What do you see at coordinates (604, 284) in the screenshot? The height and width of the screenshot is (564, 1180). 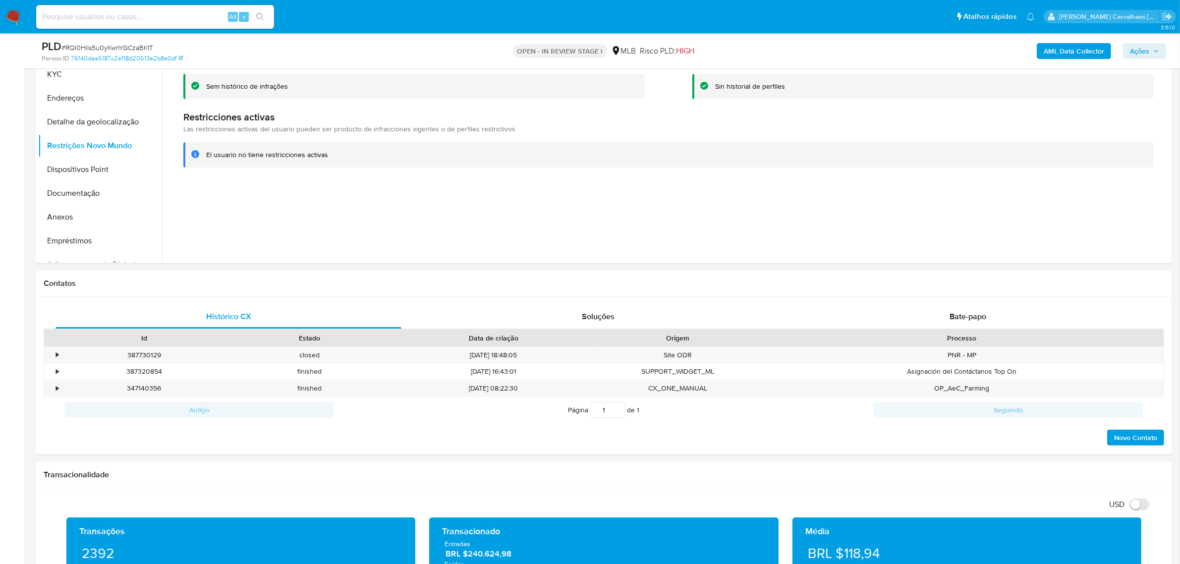 I see `h1: Contatos` at bounding box center [604, 284].